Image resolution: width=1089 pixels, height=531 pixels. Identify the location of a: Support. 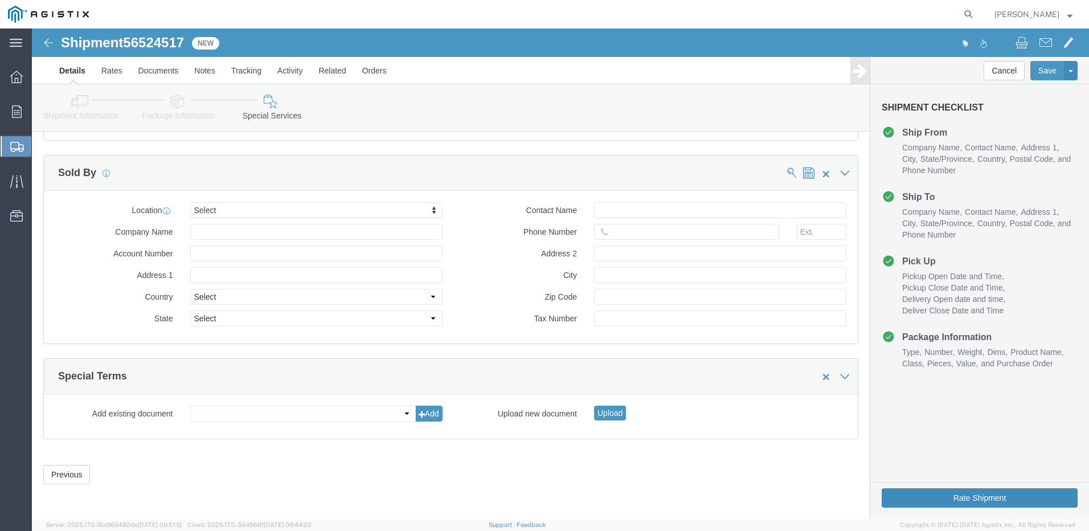
(503, 525).